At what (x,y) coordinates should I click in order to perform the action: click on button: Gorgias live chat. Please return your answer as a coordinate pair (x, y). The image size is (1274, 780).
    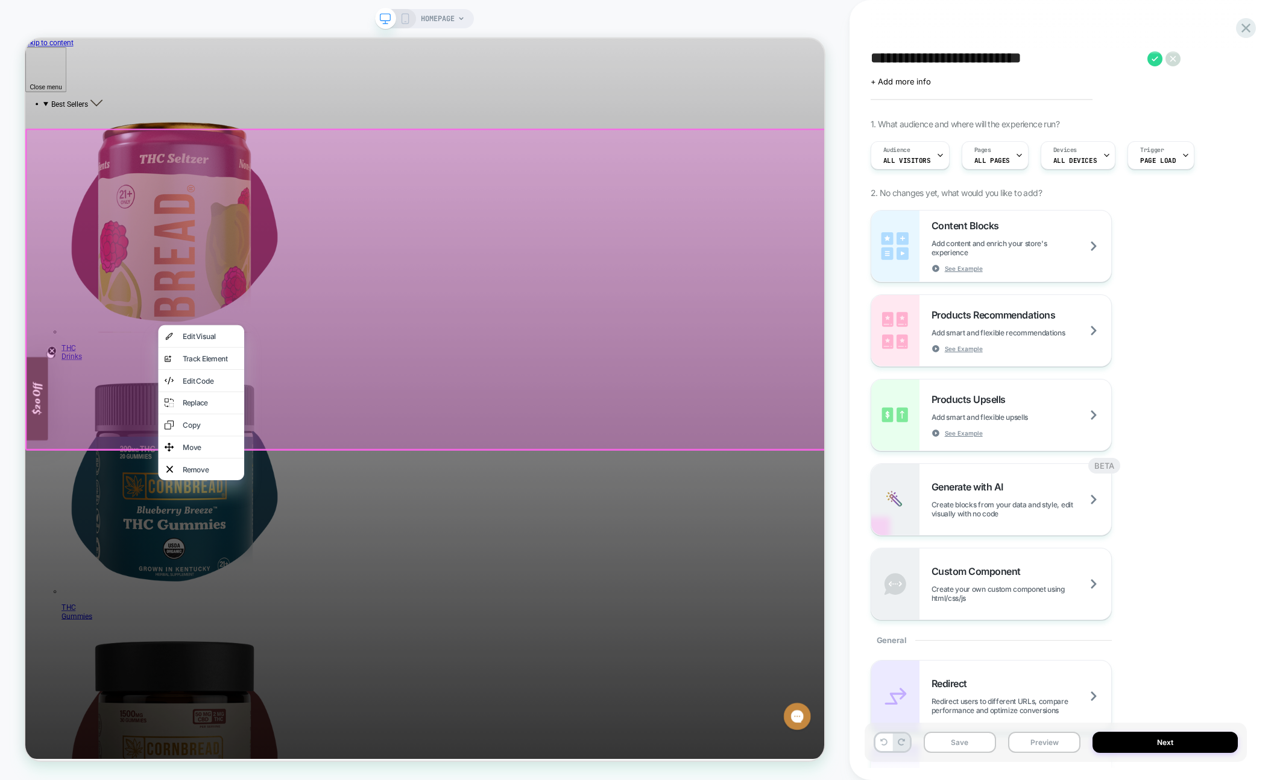
    Looking at the image, I should click on (24, 22).